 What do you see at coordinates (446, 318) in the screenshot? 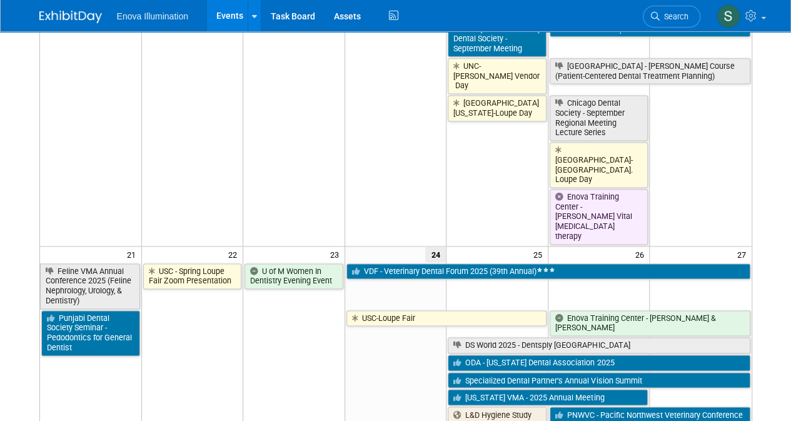
I see `a: USC-Loupe Fair` at bounding box center [446, 318].